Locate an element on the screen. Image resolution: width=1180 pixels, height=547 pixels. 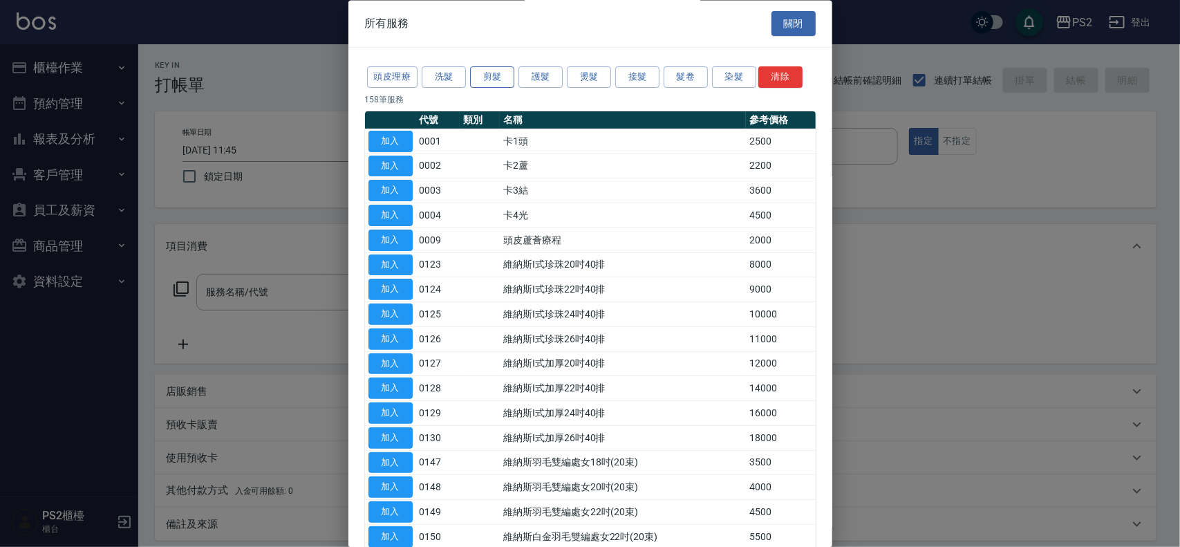
td: 維納斯I式加厚22吋40排 is located at coordinates (623, 388).